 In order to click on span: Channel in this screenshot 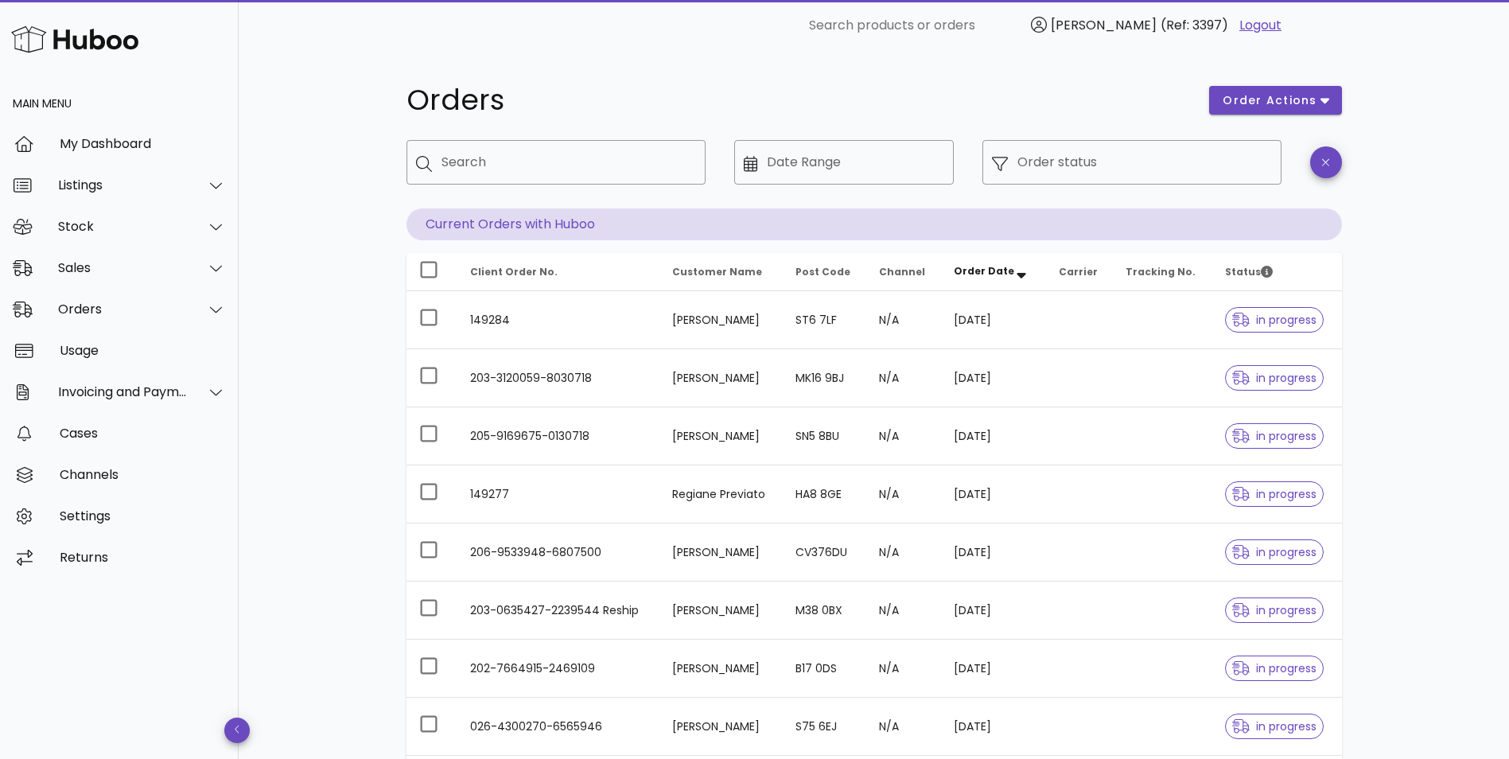, I will do `click(902, 271)`.